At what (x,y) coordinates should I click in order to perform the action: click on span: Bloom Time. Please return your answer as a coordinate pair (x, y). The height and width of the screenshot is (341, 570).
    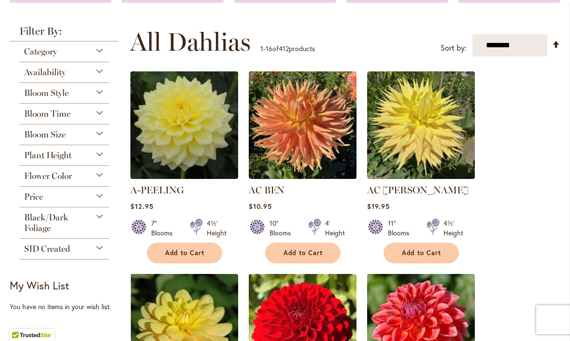
    Looking at the image, I should click on (47, 114).